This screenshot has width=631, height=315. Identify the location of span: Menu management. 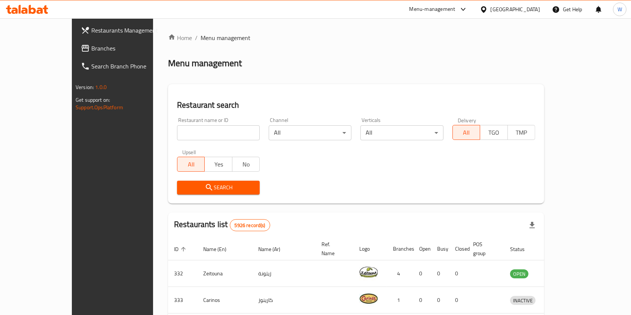
(225, 38).